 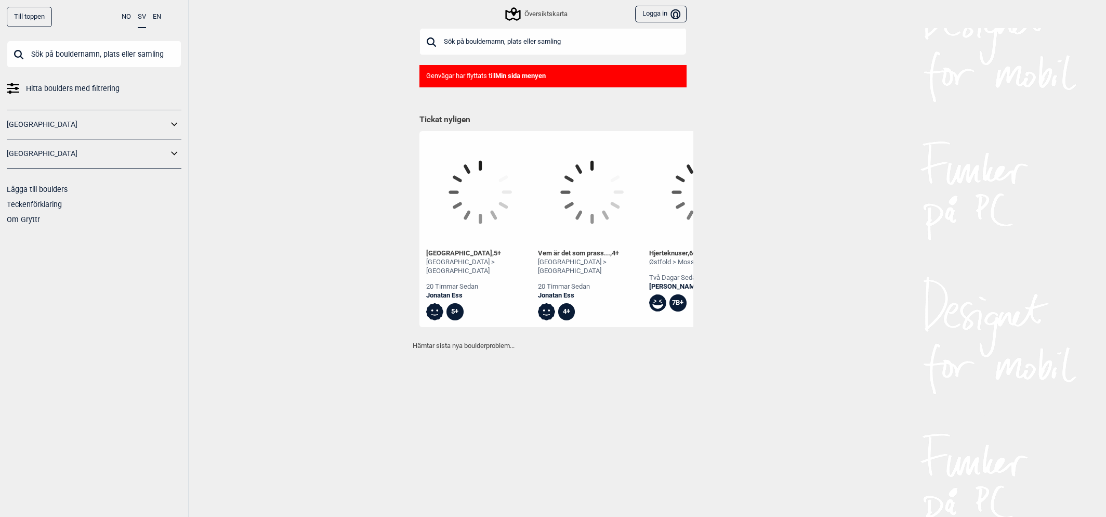 I want to click on div: Østfold > Moss, so click(x=680, y=262).